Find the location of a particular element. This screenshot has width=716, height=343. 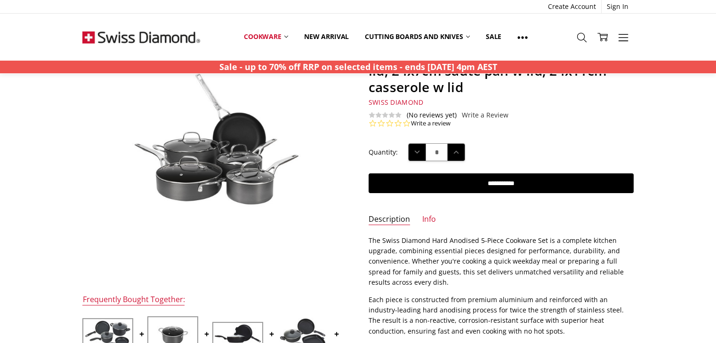

img: Free Shipping On Every Order is located at coordinates (141, 37).